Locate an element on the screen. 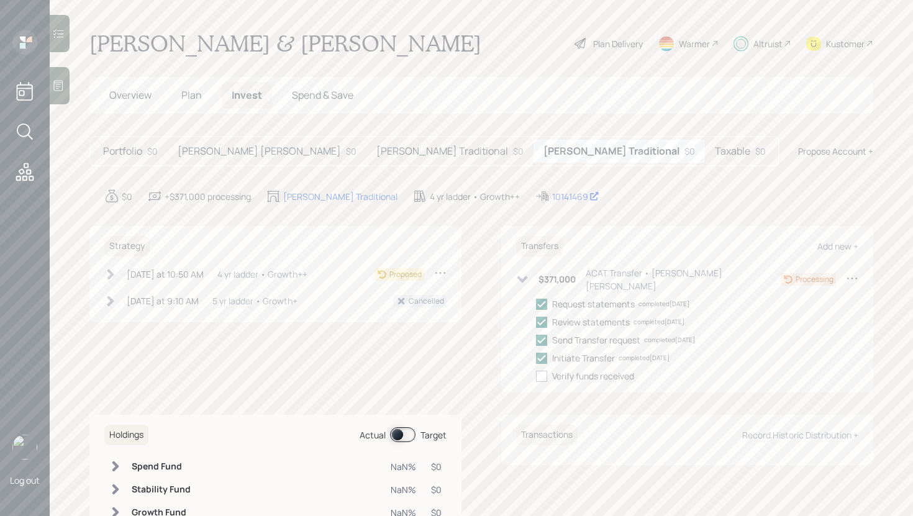  h6: Strategy is located at coordinates (127, 246).